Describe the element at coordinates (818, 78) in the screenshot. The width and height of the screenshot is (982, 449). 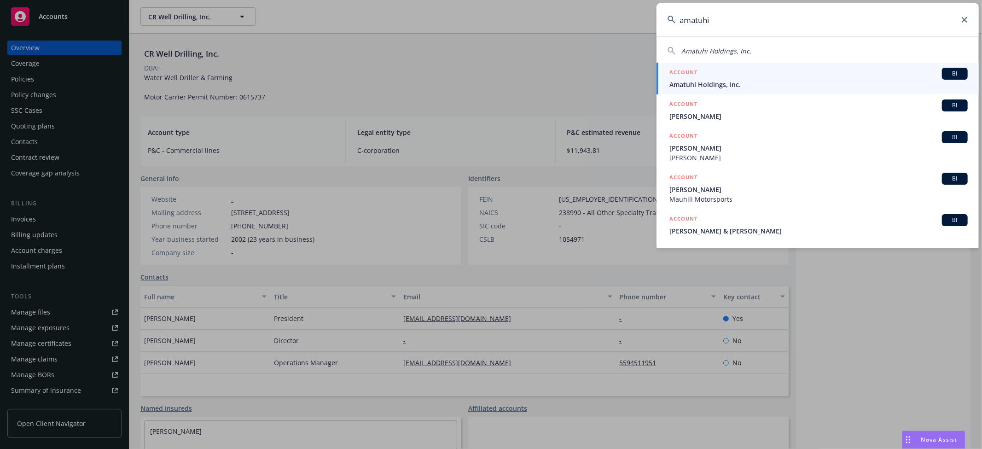
I see `a: ACCOUNTBIAmatuhi Holdings, Inc.` at that location.